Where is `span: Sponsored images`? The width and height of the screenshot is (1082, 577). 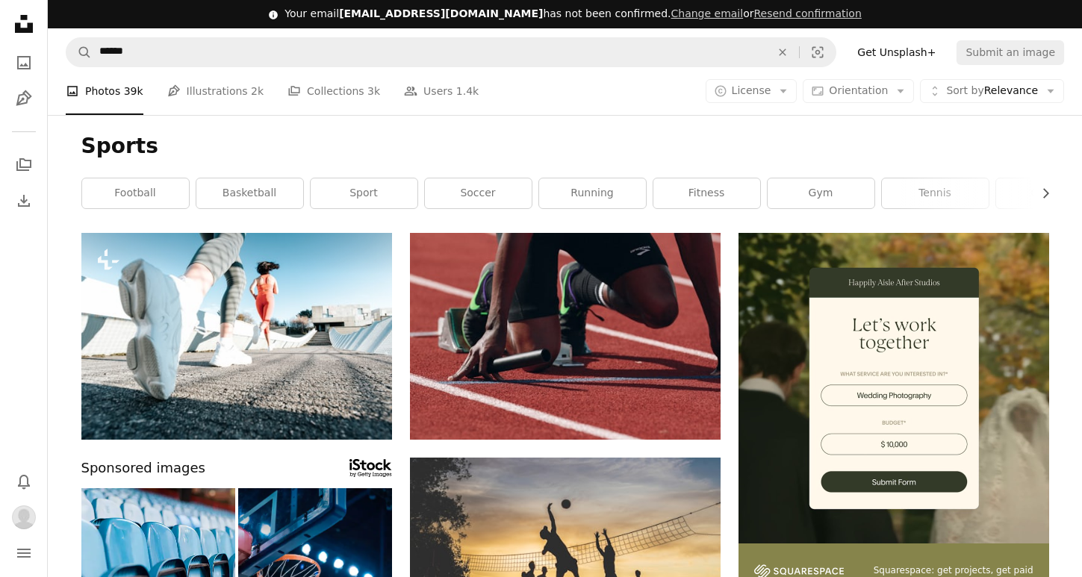
span: Sponsored images is located at coordinates (143, 468).